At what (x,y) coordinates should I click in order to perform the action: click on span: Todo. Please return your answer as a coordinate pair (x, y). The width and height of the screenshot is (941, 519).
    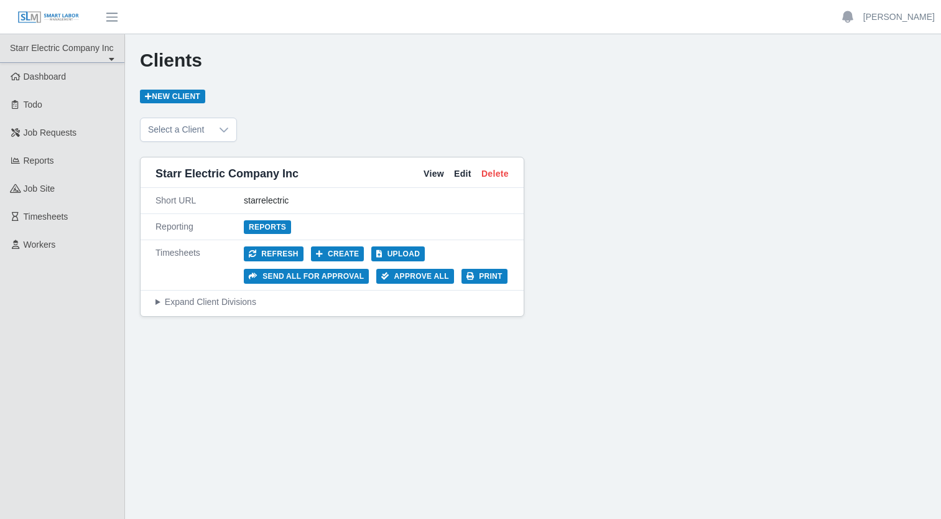
    Looking at the image, I should click on (33, 104).